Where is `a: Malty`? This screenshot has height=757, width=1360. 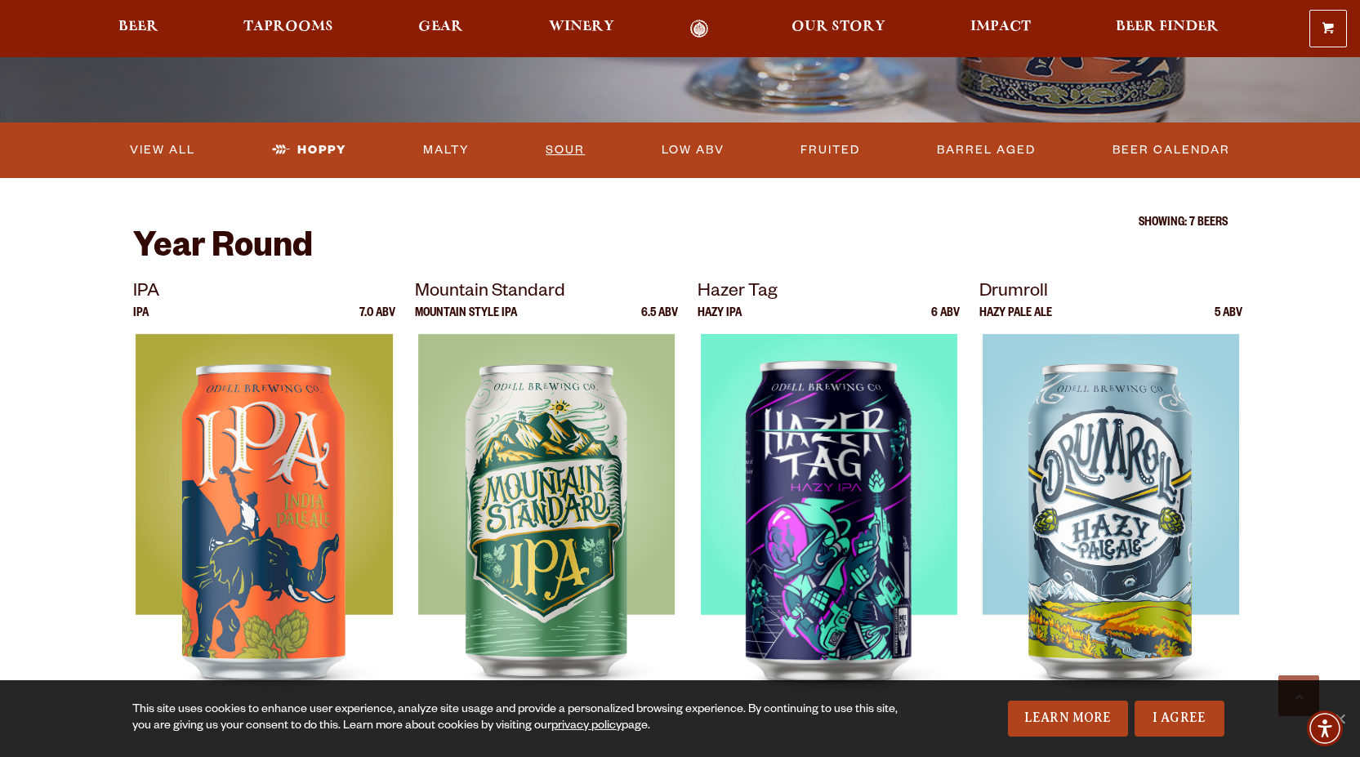
a: Malty is located at coordinates (446, 150).